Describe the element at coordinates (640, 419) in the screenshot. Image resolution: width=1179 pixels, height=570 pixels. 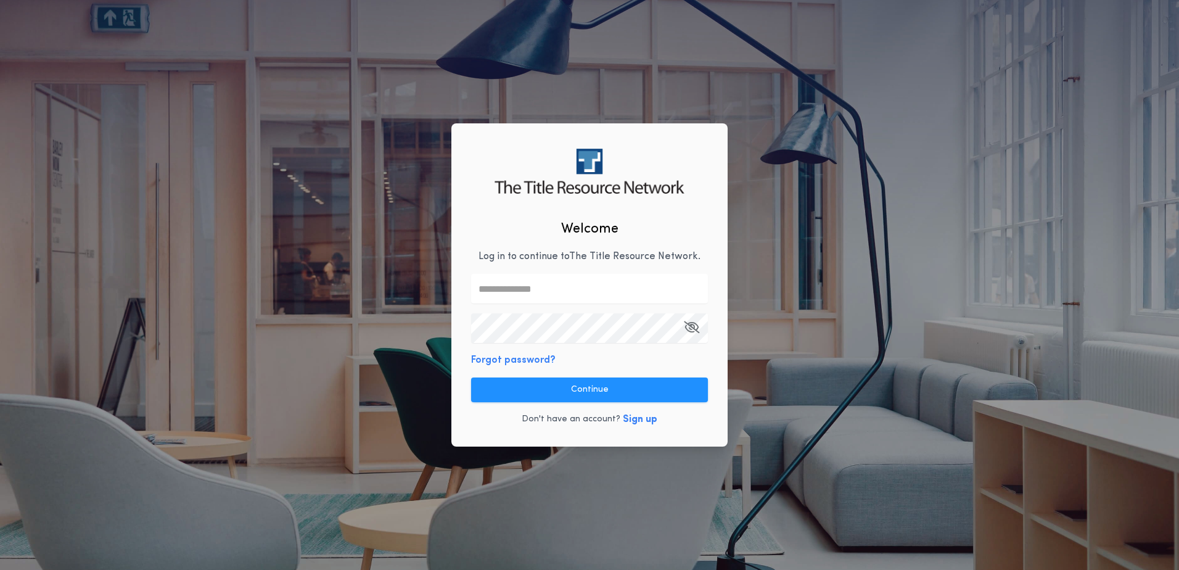
I see `button: Sign up` at that location.